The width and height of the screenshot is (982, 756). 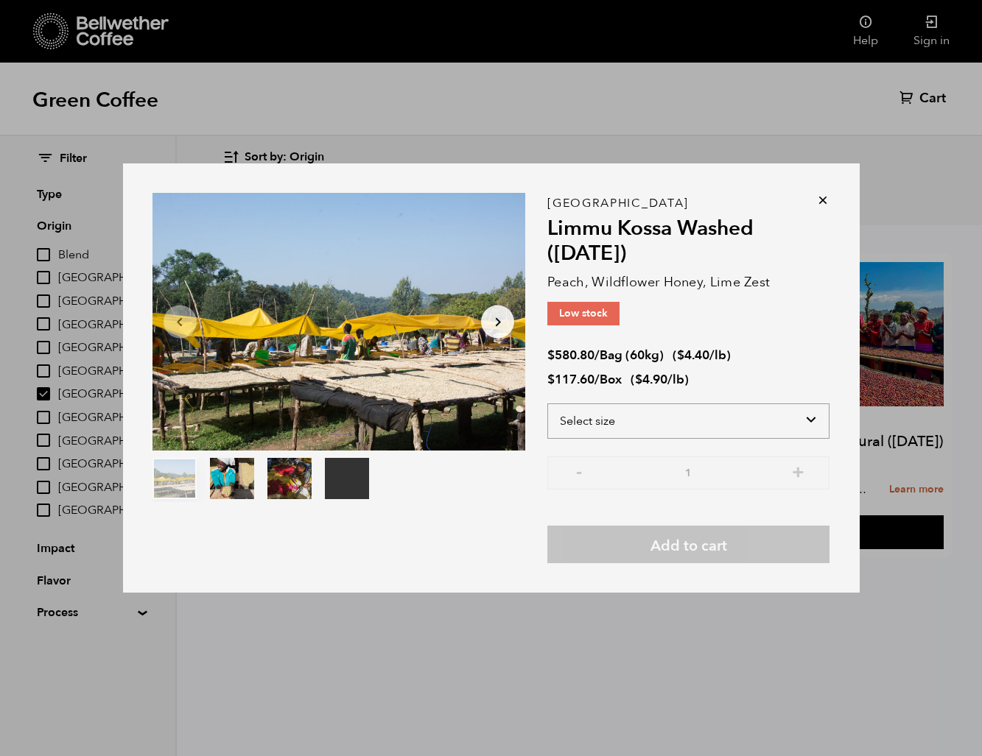 I want to click on bdi: 4.40, so click(x=693, y=355).